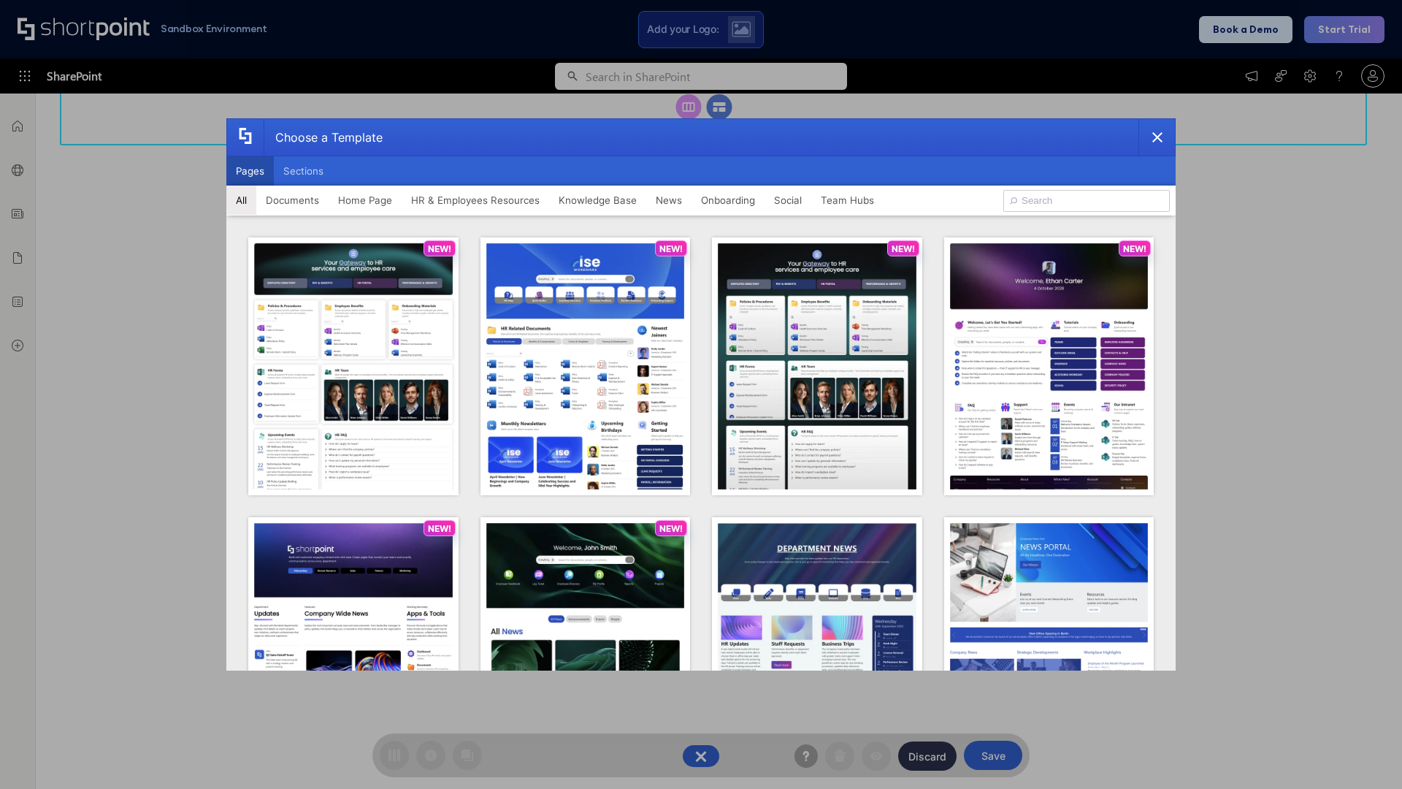 The image size is (1402, 789). Describe the element at coordinates (788, 200) in the screenshot. I see `button: Social` at that location.